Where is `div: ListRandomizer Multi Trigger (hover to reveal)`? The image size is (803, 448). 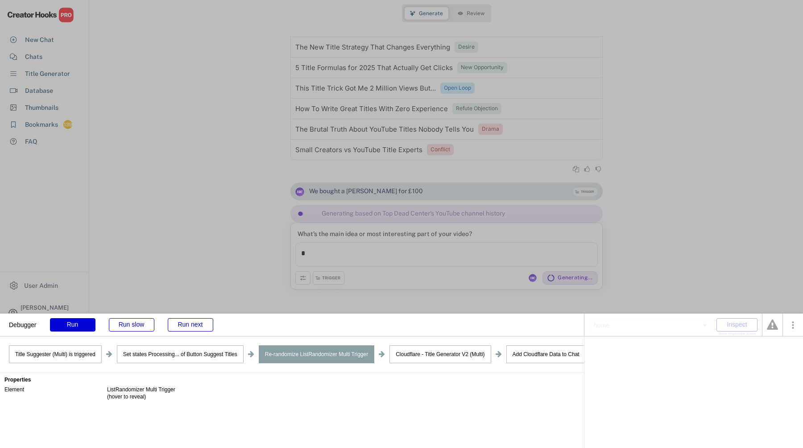 div: ListRandomizer Multi Trigger (hover to reveal) is located at coordinates (149, 393).